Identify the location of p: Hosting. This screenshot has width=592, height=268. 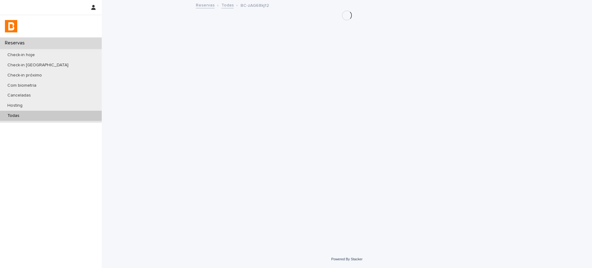
(15, 105).